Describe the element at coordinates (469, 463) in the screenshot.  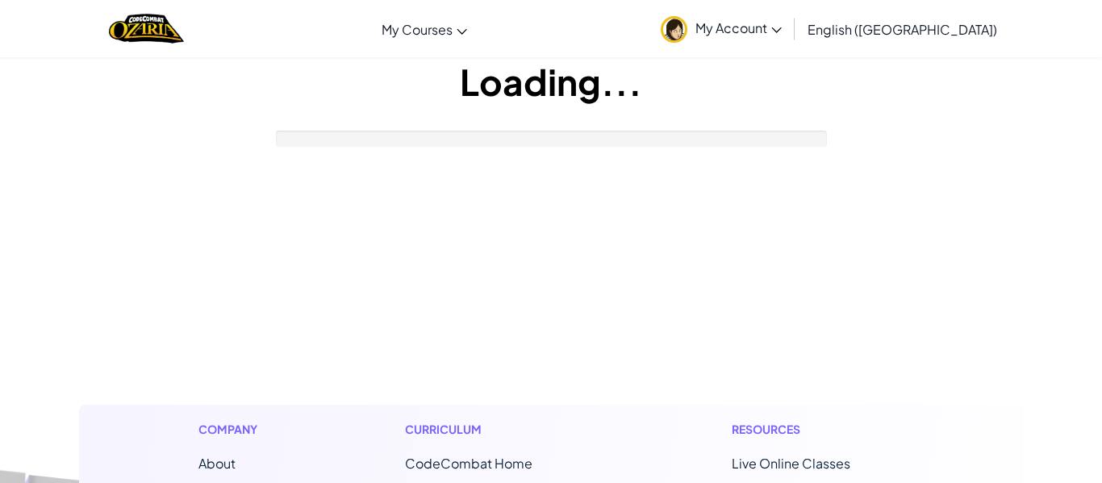
I see `span: CodeCombat Home` at that location.